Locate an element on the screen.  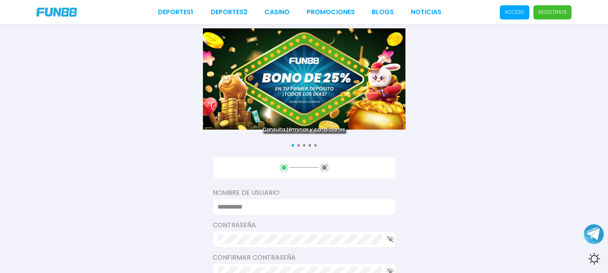
button: Join telegram channel is located at coordinates (594, 234).